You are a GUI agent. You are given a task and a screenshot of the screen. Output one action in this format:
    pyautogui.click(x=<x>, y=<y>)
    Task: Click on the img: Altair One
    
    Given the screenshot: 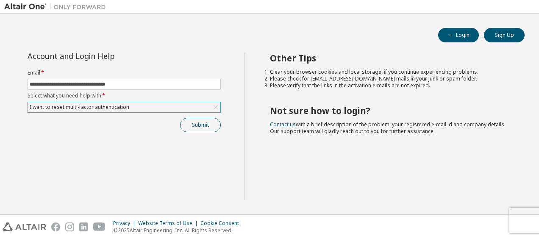 What is the action you would take?
    pyautogui.click(x=57, y=7)
    